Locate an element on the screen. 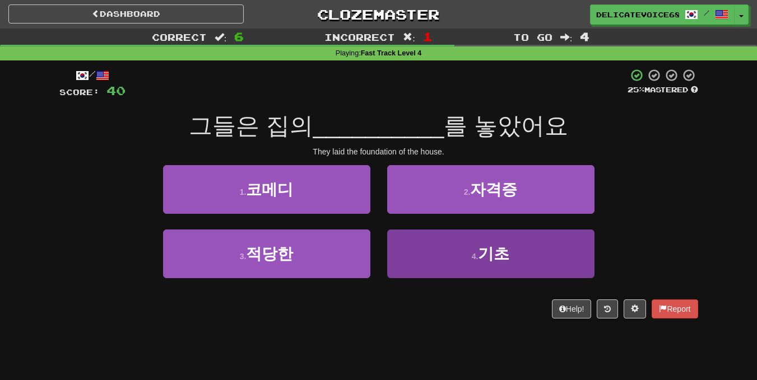 This screenshot has height=380, width=757. span: Correct is located at coordinates (179, 37).